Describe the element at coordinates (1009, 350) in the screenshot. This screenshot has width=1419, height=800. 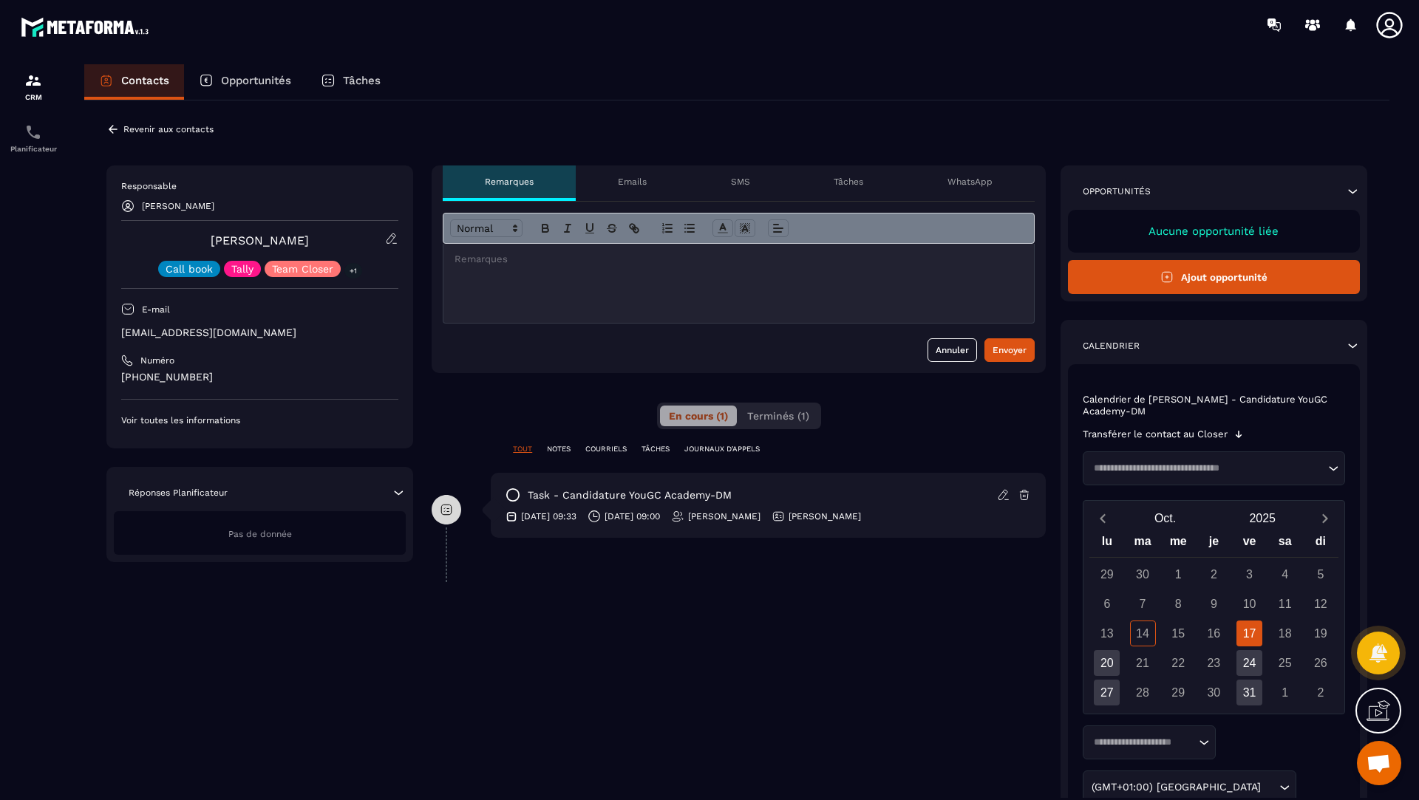
I see `div: Envoyer` at that location.